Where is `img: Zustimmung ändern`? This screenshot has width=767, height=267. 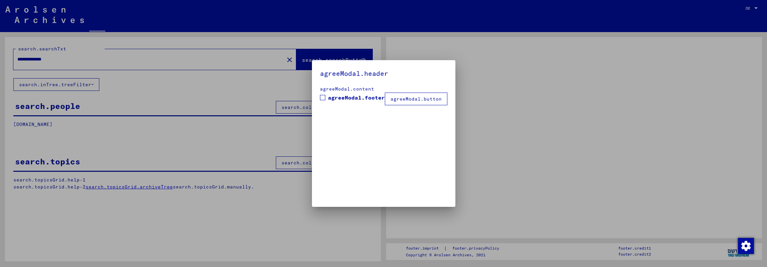
img: Zustimmung ändern is located at coordinates (746, 246).